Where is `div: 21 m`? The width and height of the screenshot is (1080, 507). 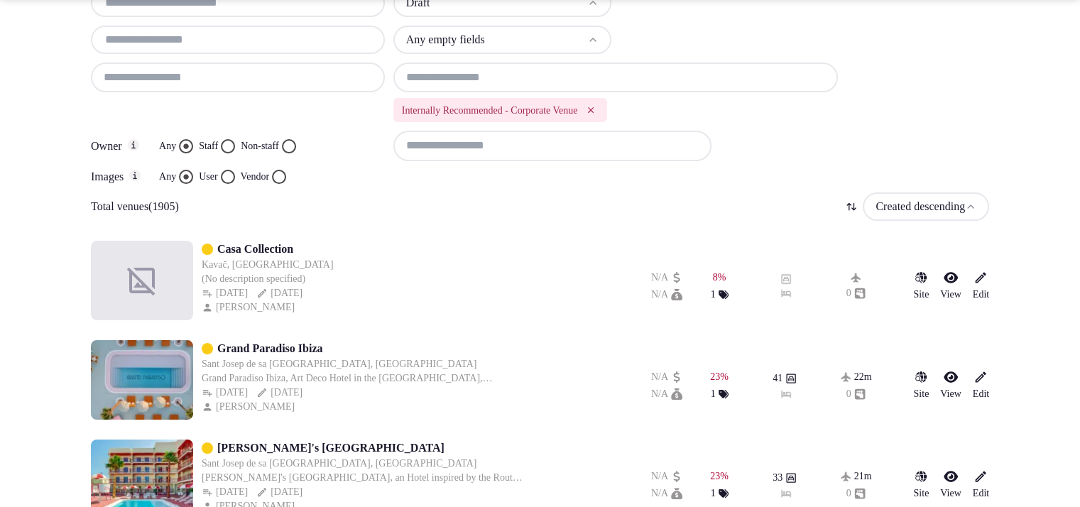
div: 21 m is located at coordinates (863, 476).